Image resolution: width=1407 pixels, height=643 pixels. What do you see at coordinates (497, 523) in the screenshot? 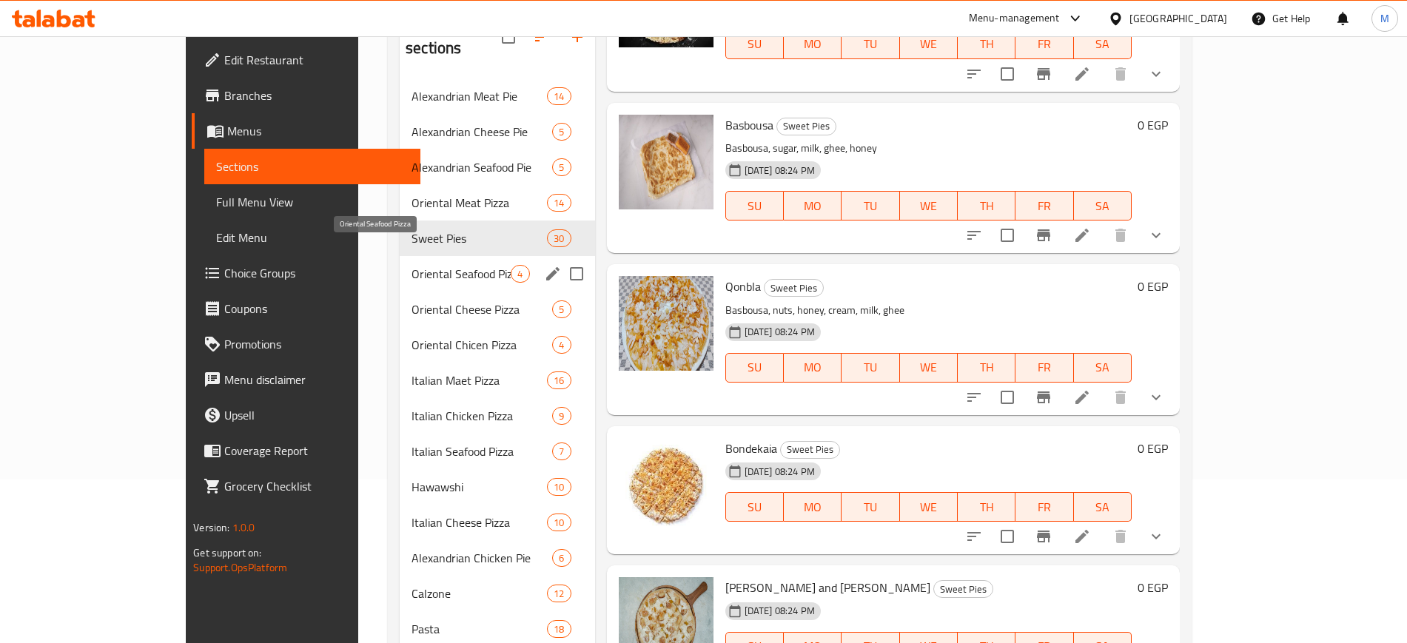
I see `div: Italian Cheese Pizza10` at bounding box center [497, 523].